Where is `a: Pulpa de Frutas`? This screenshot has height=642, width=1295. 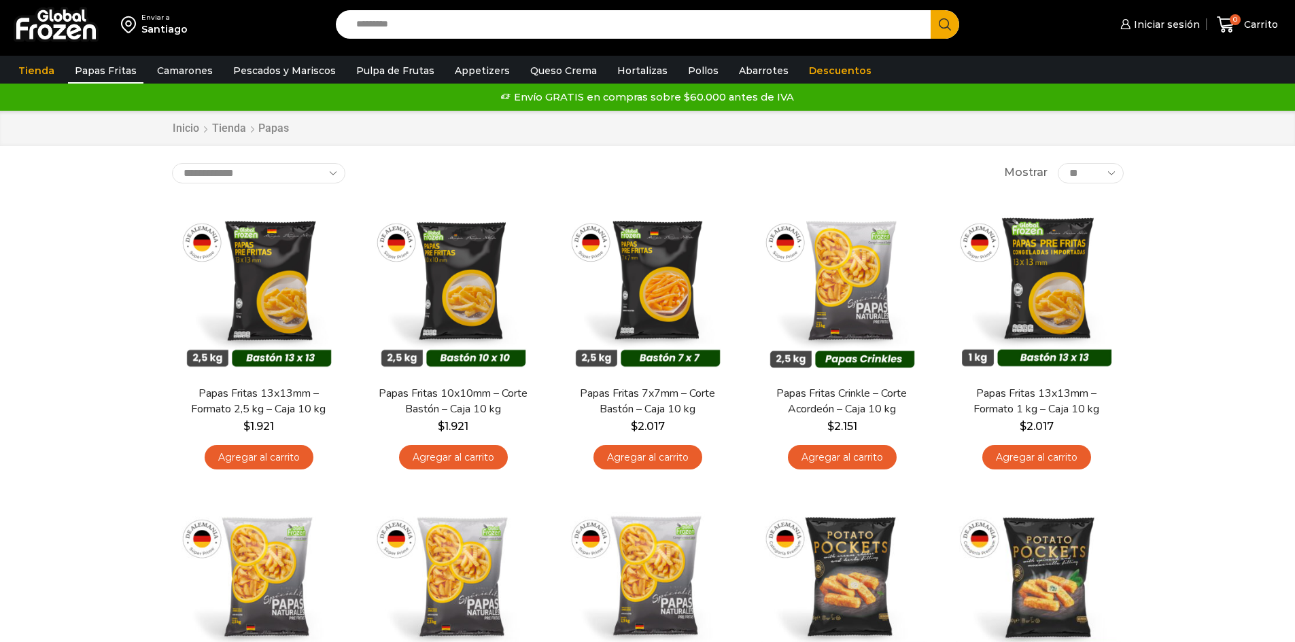 a: Pulpa de Frutas is located at coordinates (395, 71).